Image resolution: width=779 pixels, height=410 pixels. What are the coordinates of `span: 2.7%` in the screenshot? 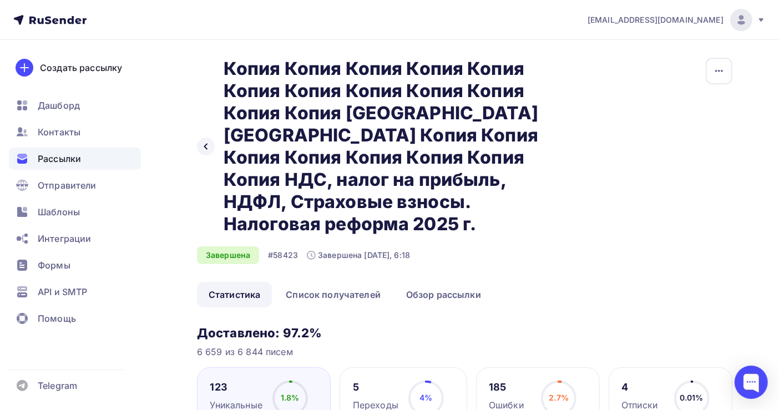 It's located at (558, 397).